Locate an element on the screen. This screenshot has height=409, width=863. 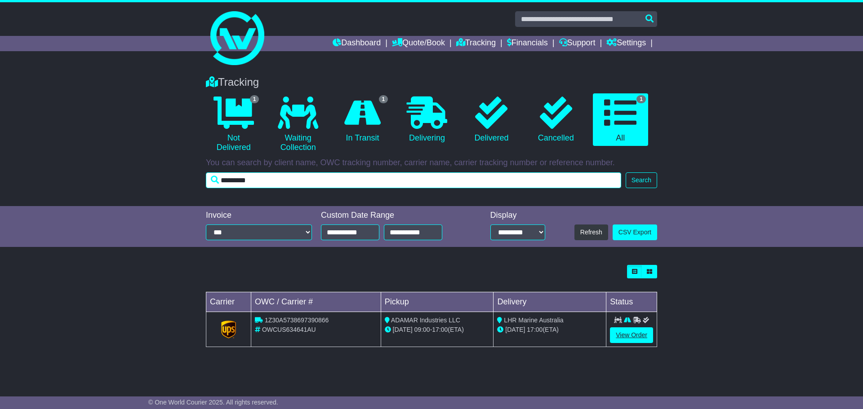
span: 09:00 is located at coordinates (422, 330).